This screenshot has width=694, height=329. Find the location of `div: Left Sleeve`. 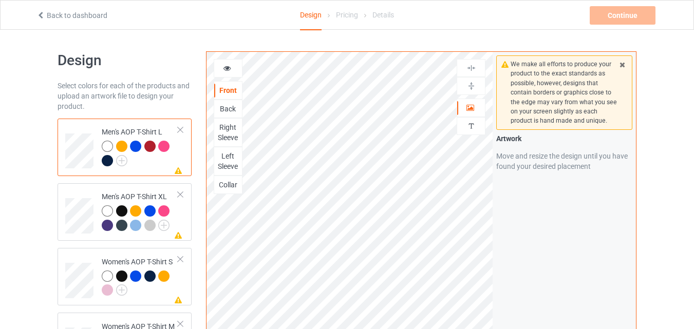

div: Left Sleeve is located at coordinates (228, 161).